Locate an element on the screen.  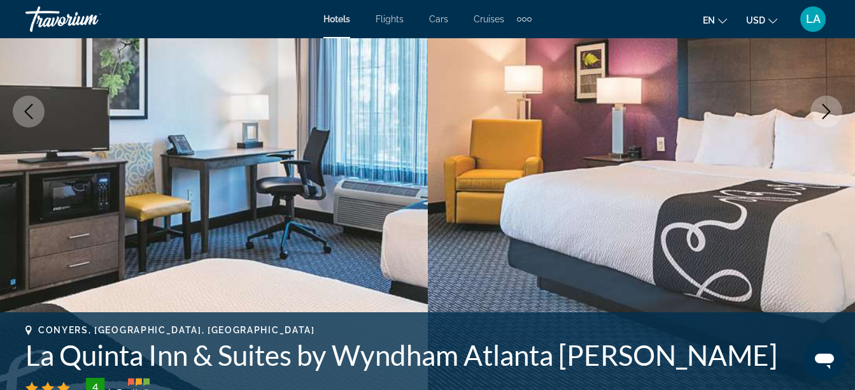
span: Flights is located at coordinates (390, 19).